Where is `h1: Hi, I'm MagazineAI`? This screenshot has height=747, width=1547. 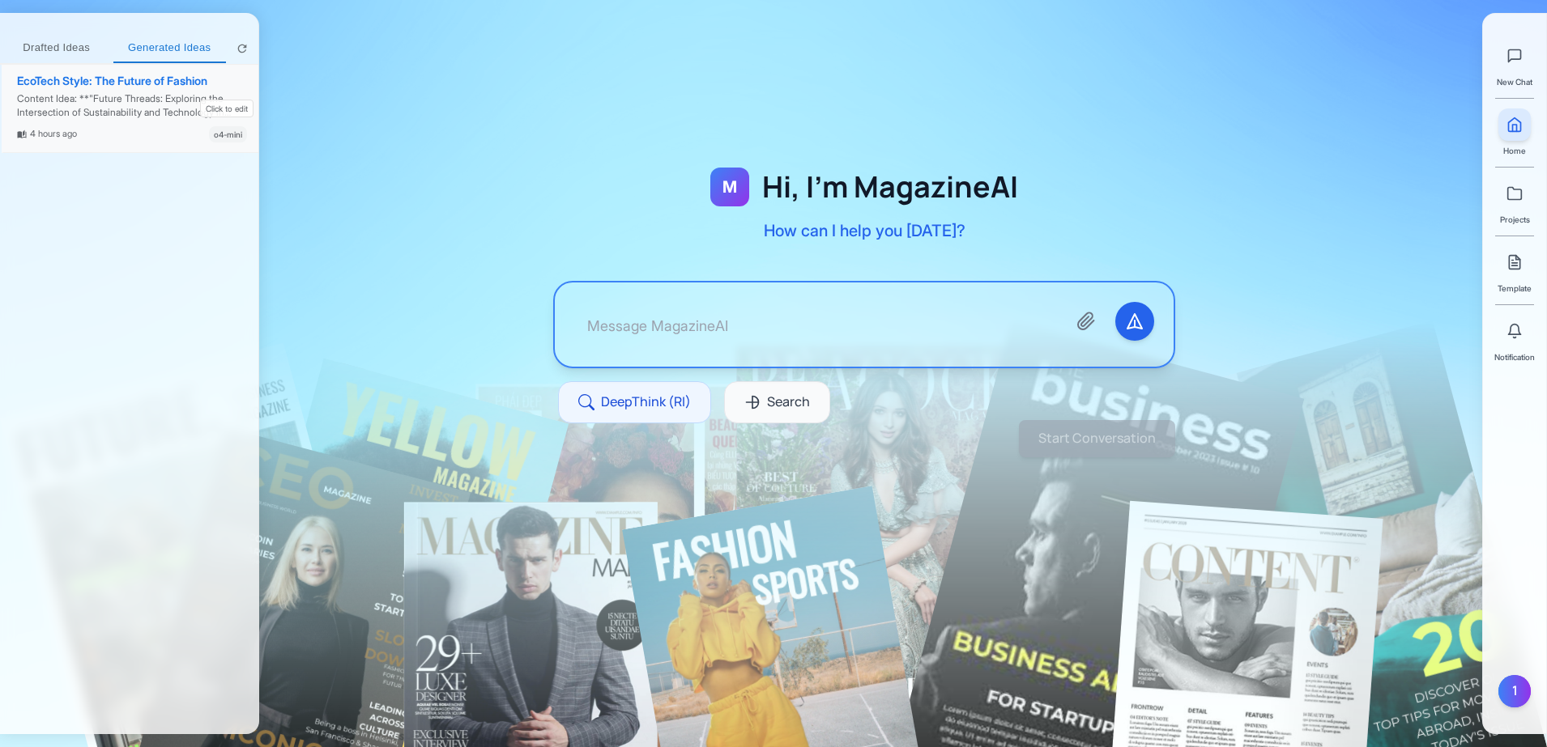 h1: Hi, I'm MagazineAI is located at coordinates (890, 187).